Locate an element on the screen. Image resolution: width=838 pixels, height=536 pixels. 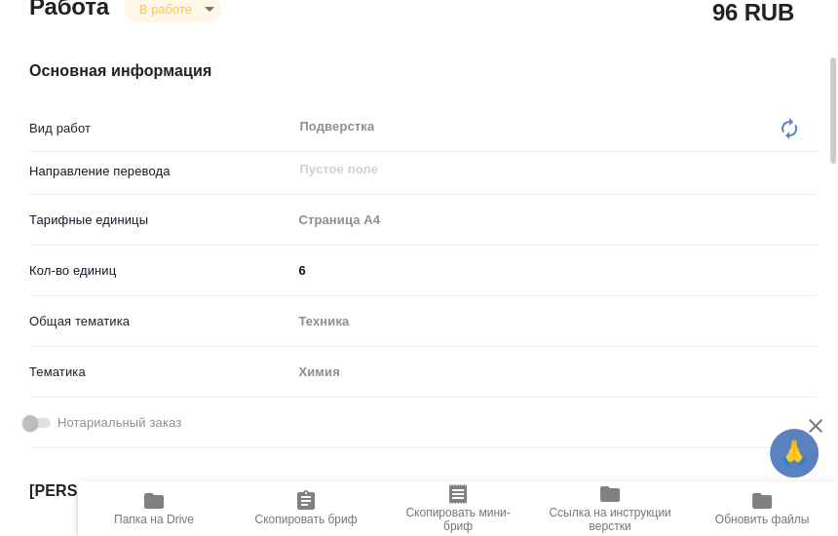
p: Кол-во единиц is located at coordinates (160, 271).